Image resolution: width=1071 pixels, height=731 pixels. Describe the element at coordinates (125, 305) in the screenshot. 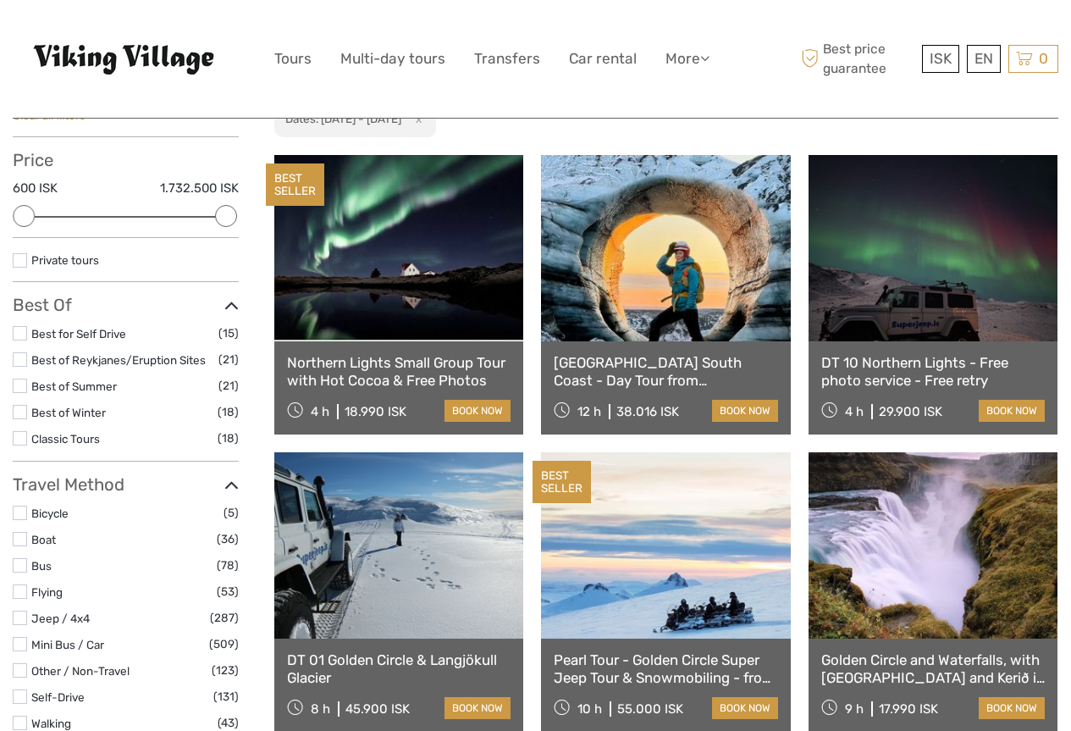

I see `h3: Best Of` at that location.